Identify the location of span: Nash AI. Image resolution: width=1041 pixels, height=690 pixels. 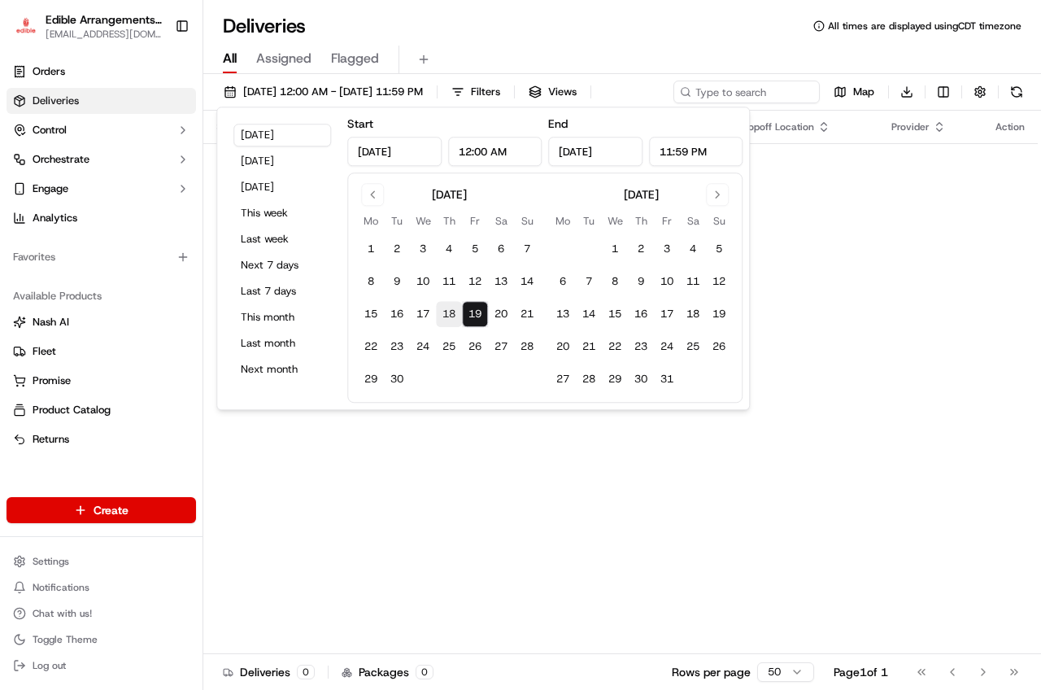
(50, 322).